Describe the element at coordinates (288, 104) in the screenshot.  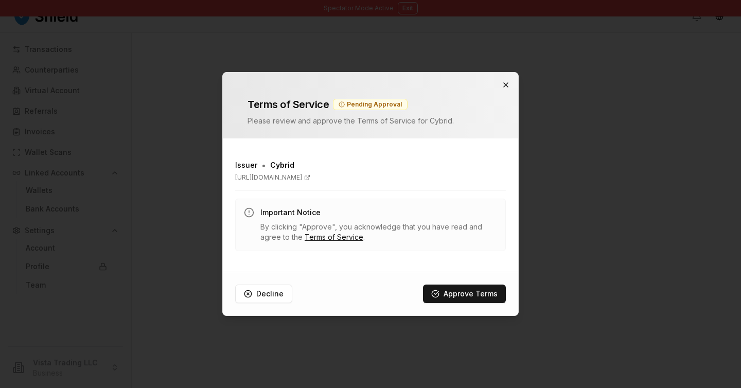
I see `h2: Terms of Service` at that location.